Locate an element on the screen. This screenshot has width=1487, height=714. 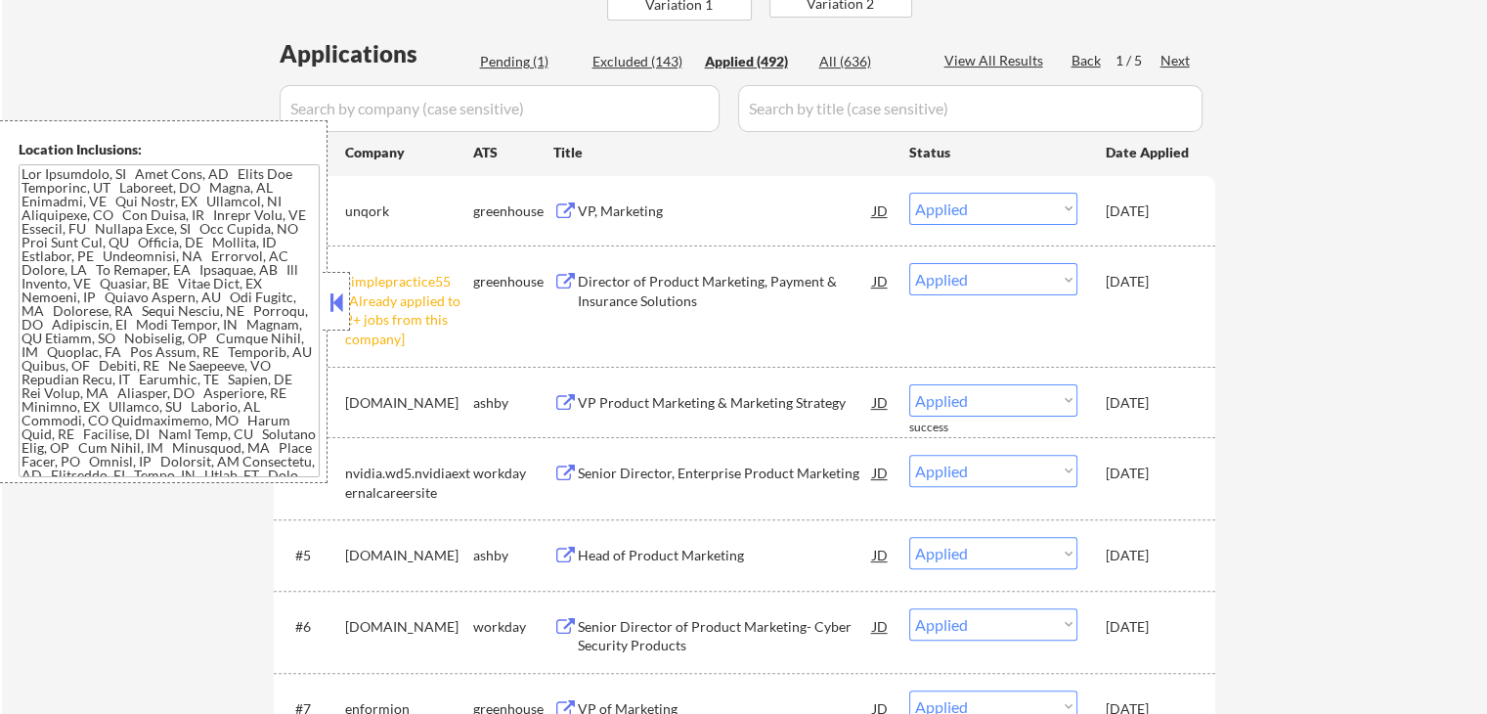
div: nvidia.wd5.nvidiaexternalcareersite is located at coordinates (409, 482).